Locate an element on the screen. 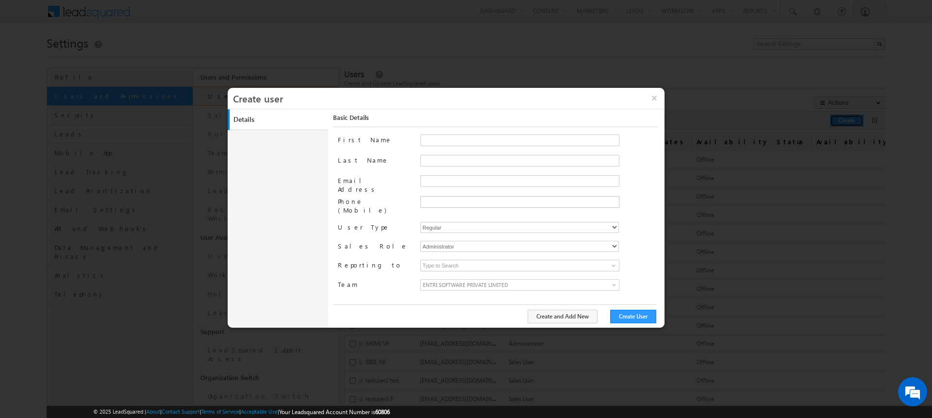 The width and height of the screenshot is (932, 418). textarea: Type your message and hit 'Enter' is located at coordinates (95, 190).